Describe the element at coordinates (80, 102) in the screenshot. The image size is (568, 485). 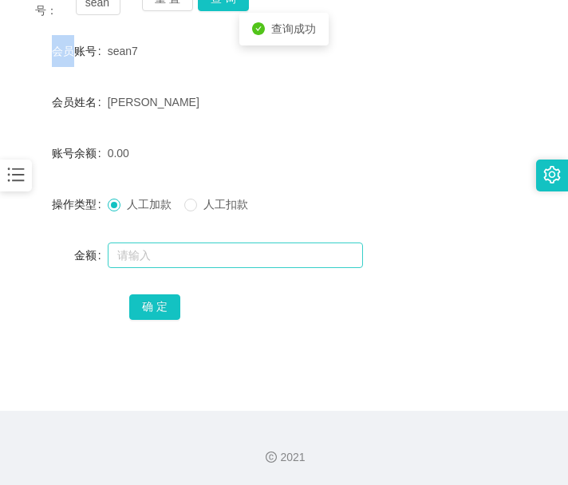
I see `label: 会员姓名` at that location.